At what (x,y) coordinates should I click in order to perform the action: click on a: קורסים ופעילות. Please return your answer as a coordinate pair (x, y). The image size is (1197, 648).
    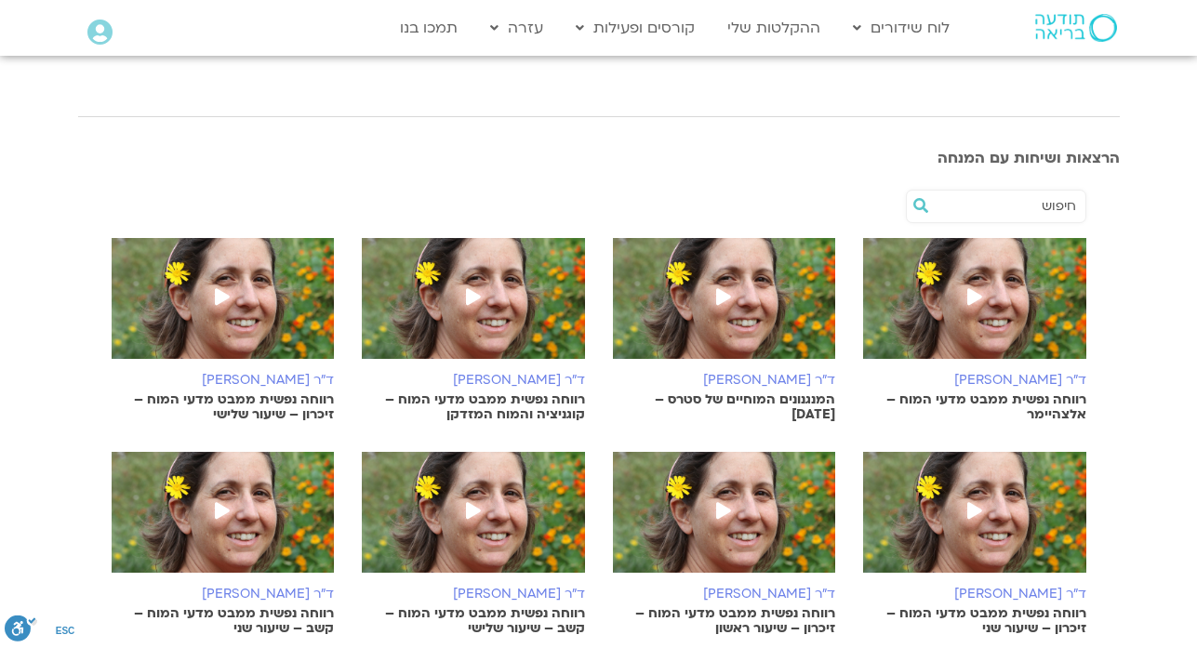
    Looking at the image, I should click on (635, 28).